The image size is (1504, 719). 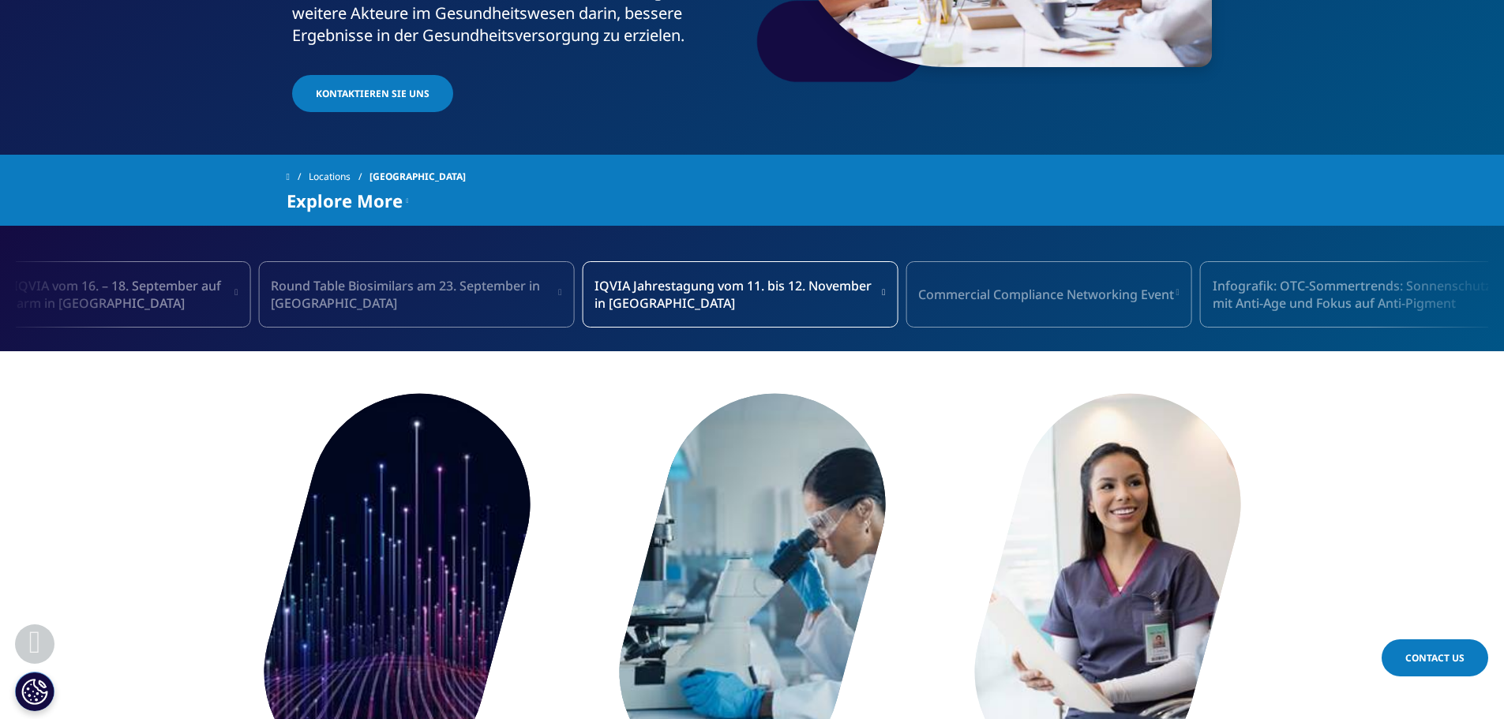 What do you see at coordinates (344, 200) in the screenshot?
I see `span: Explore More` at bounding box center [344, 200].